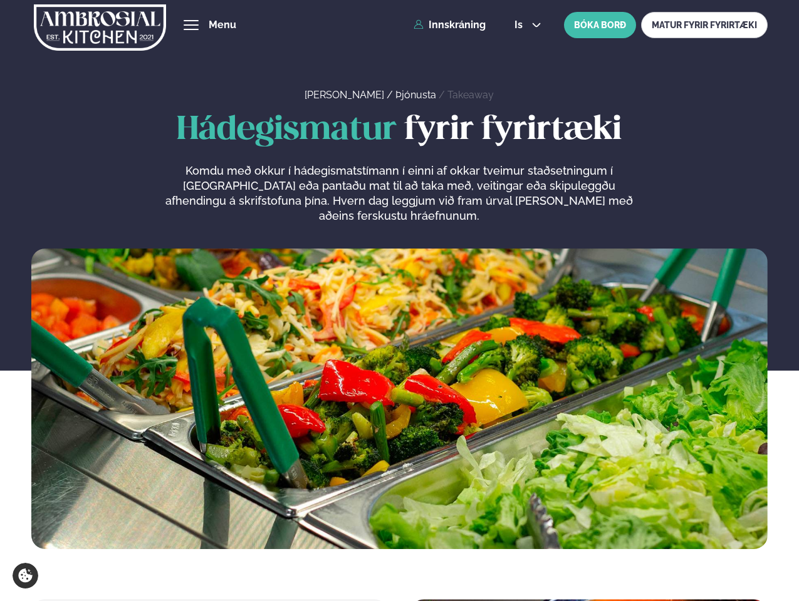 Image resolution: width=799 pixels, height=601 pixels. What do you see at coordinates (286, 130) in the screenshot?
I see `span: Hádegismatur` at bounding box center [286, 130].